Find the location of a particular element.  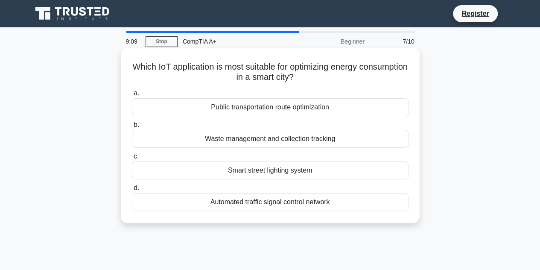

div: Automated traffic signal control network is located at coordinates (270, 202).